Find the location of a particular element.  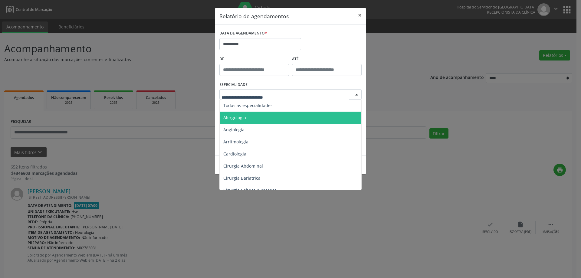

span: Alergologia is located at coordinates (235, 117).